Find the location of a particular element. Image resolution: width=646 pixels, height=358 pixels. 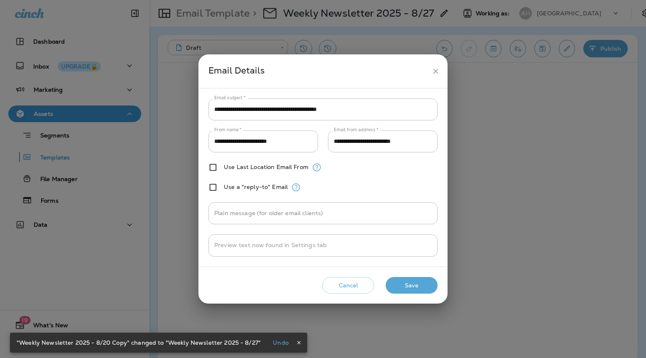

label: Email subject is located at coordinates (230, 97).